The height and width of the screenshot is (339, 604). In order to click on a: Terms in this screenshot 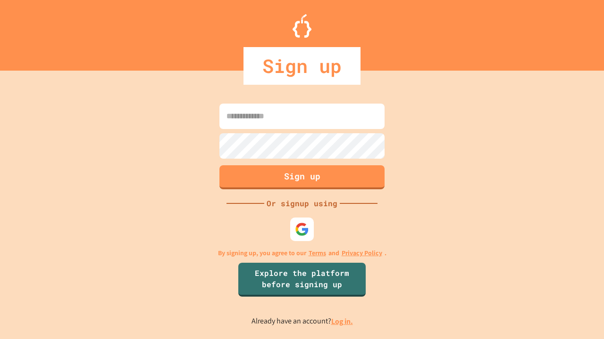, I will do `click(317, 253)`.